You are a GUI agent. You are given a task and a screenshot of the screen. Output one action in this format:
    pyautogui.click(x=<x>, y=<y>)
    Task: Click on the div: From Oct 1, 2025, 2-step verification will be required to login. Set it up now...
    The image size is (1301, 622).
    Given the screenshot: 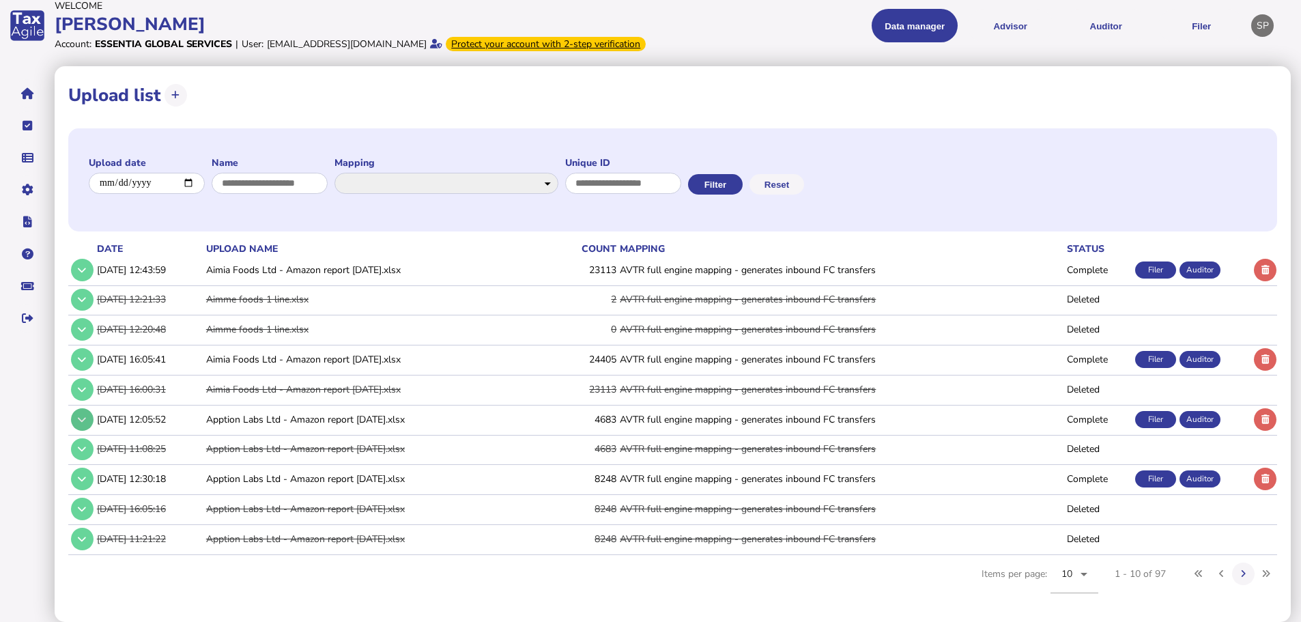 What is the action you would take?
    pyautogui.click(x=545, y=44)
    